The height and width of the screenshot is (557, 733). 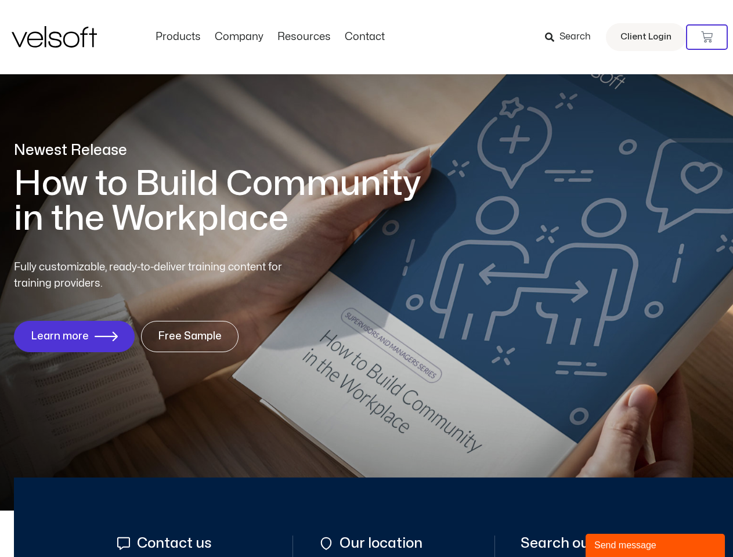 What do you see at coordinates (190, 337) in the screenshot?
I see `span: Free Sample` at bounding box center [190, 337].